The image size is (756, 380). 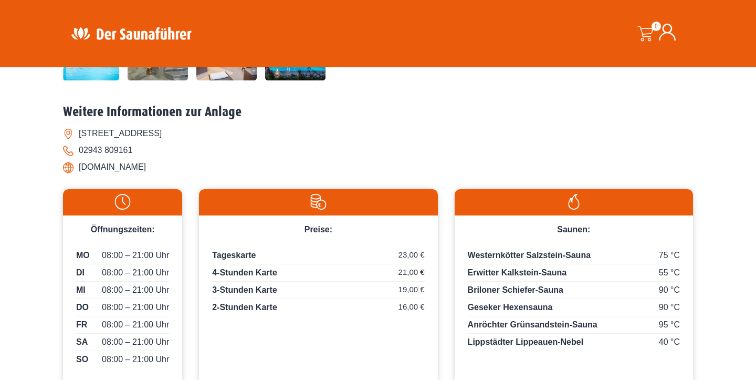 What do you see at coordinates (516, 289) in the screenshot?
I see `span: Briloner Schiefer-Sauna` at bounding box center [516, 289].